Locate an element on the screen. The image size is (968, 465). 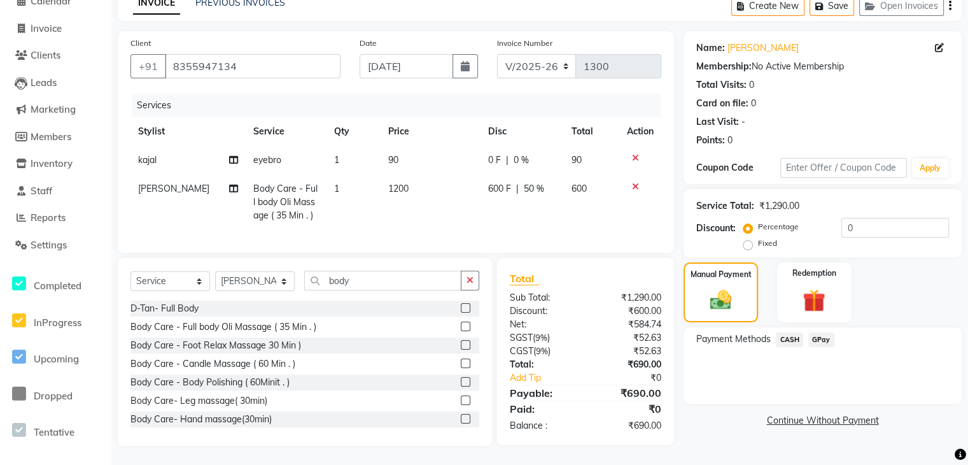
span: Staff is located at coordinates (41, 190).